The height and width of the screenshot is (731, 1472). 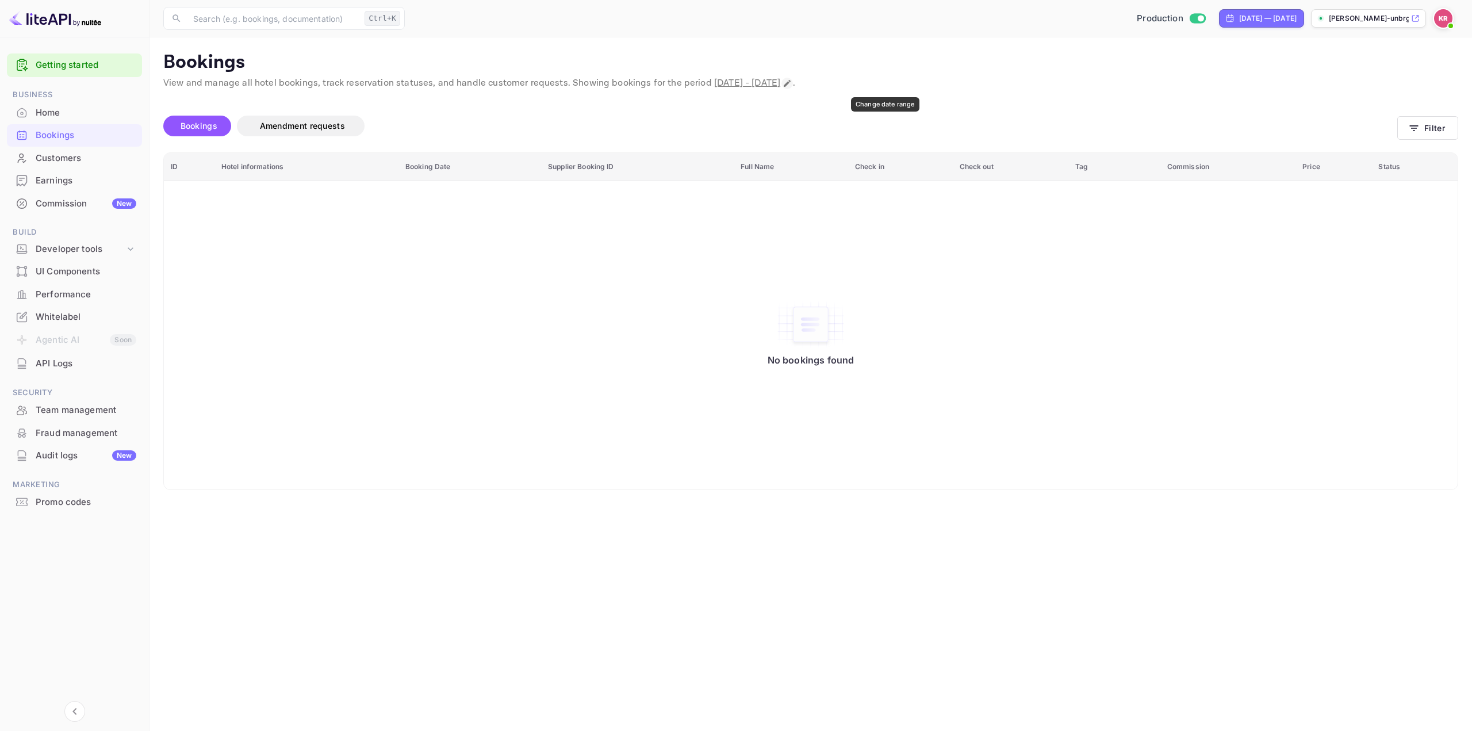 I want to click on a: Bookings, so click(x=74, y=135).